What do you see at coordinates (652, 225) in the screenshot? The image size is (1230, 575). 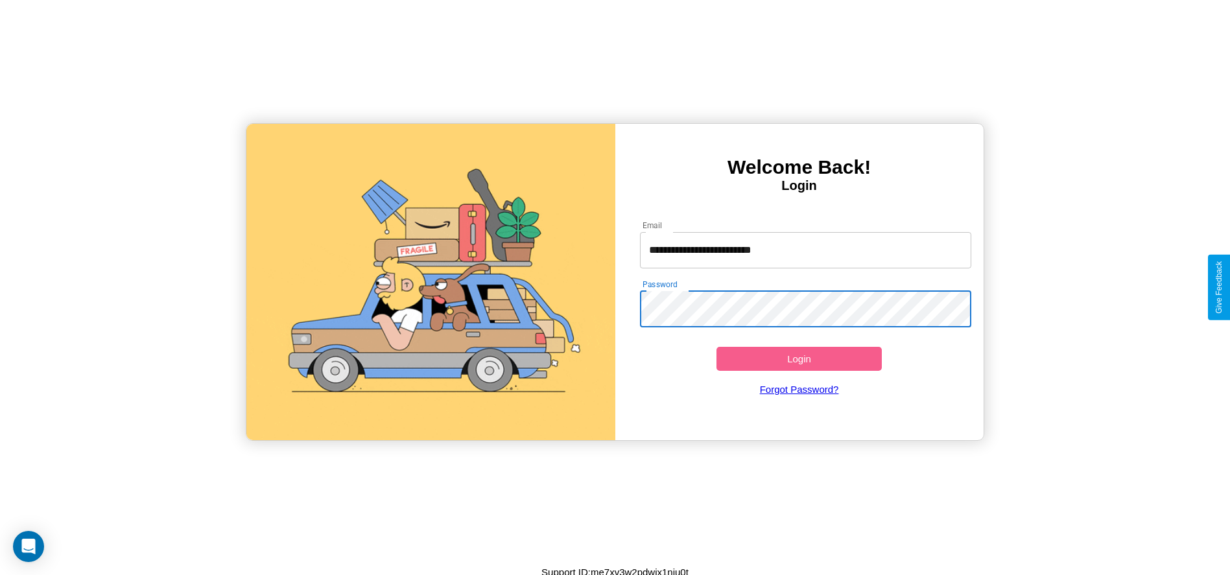 I see `label: Email` at bounding box center [652, 225].